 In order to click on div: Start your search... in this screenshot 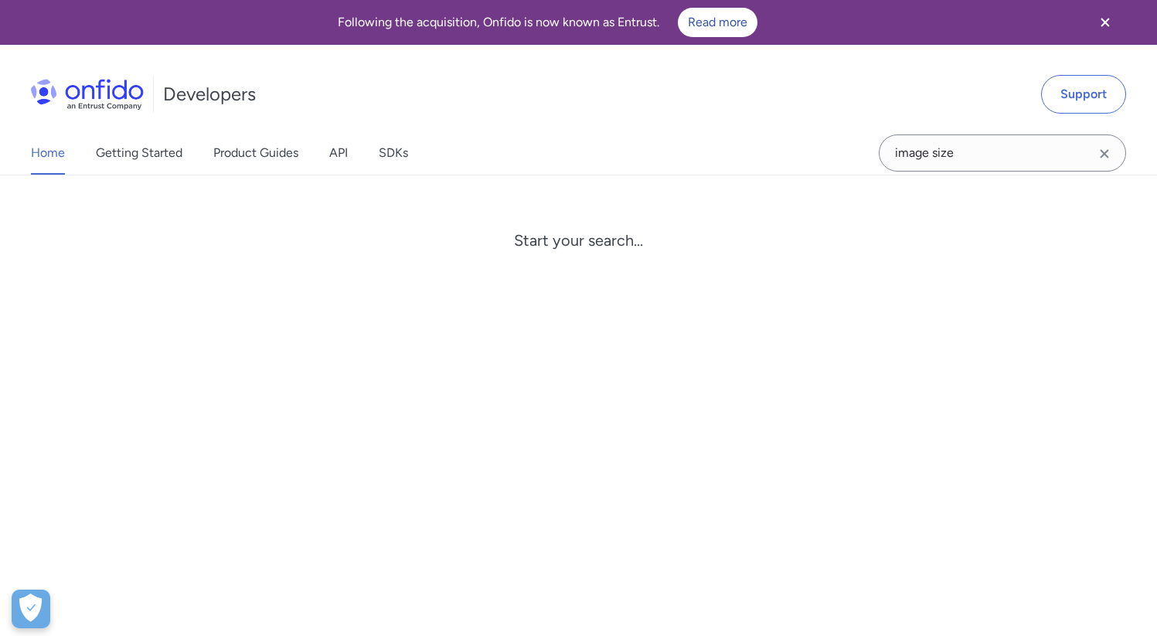, I will do `click(578, 240)`.